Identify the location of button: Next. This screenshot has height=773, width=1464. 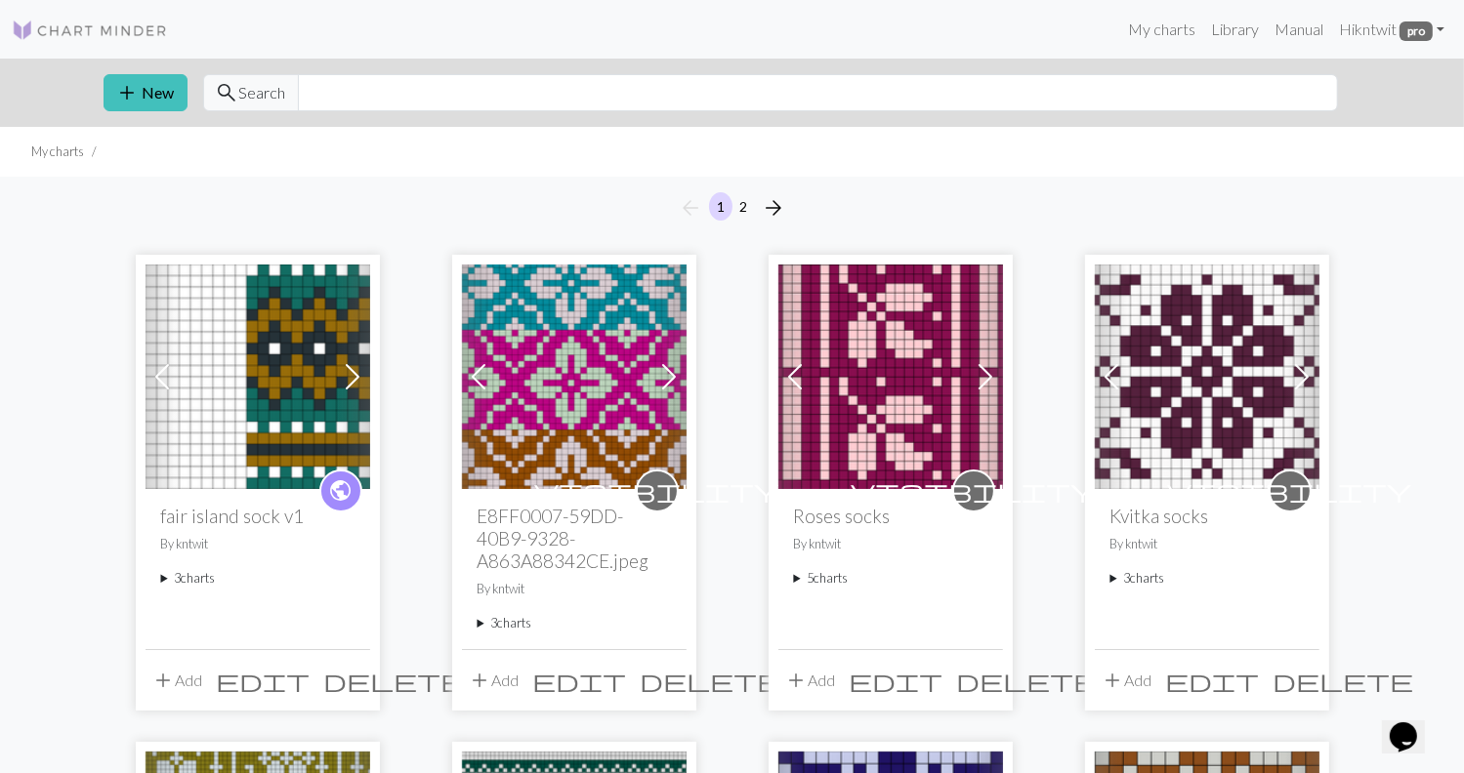
(773, 208).